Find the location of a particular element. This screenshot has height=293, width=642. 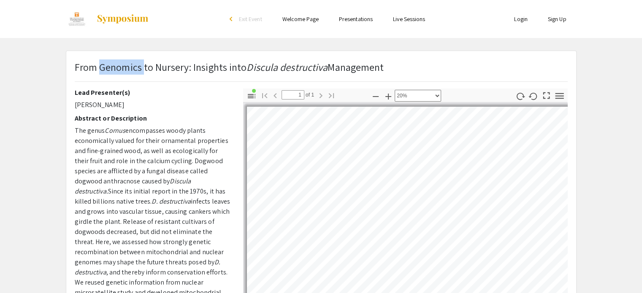

select: Zoom is located at coordinates (418, 96).